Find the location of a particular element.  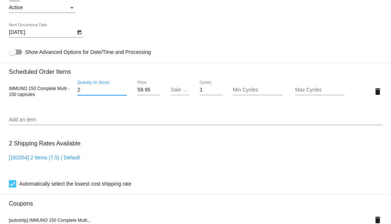

h3: Scheduled Order Items is located at coordinates (195, 69).